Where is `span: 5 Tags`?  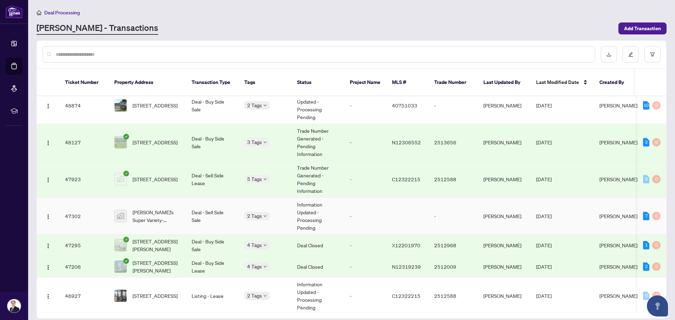
span: 5 Tags is located at coordinates (254, 179).